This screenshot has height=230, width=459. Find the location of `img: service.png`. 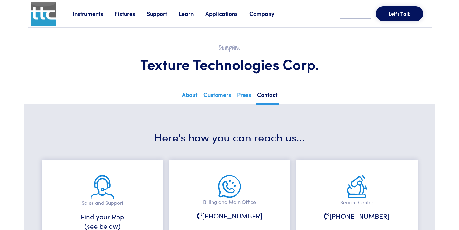

img: service.png is located at coordinates (356, 186).